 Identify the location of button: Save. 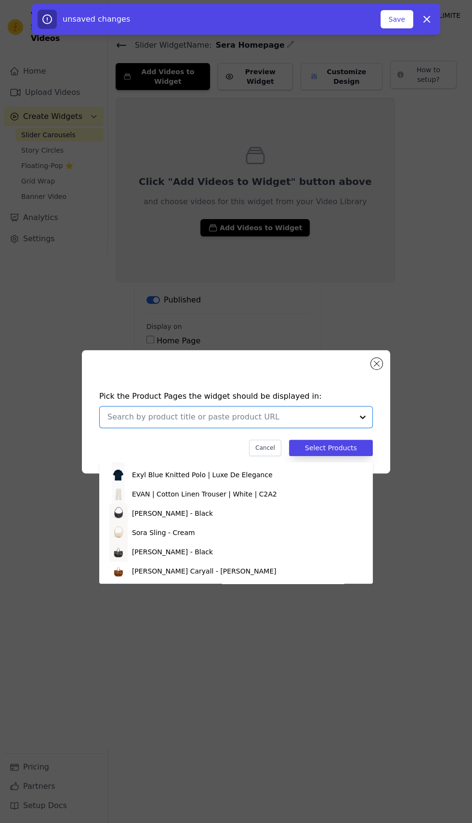
(397, 19).